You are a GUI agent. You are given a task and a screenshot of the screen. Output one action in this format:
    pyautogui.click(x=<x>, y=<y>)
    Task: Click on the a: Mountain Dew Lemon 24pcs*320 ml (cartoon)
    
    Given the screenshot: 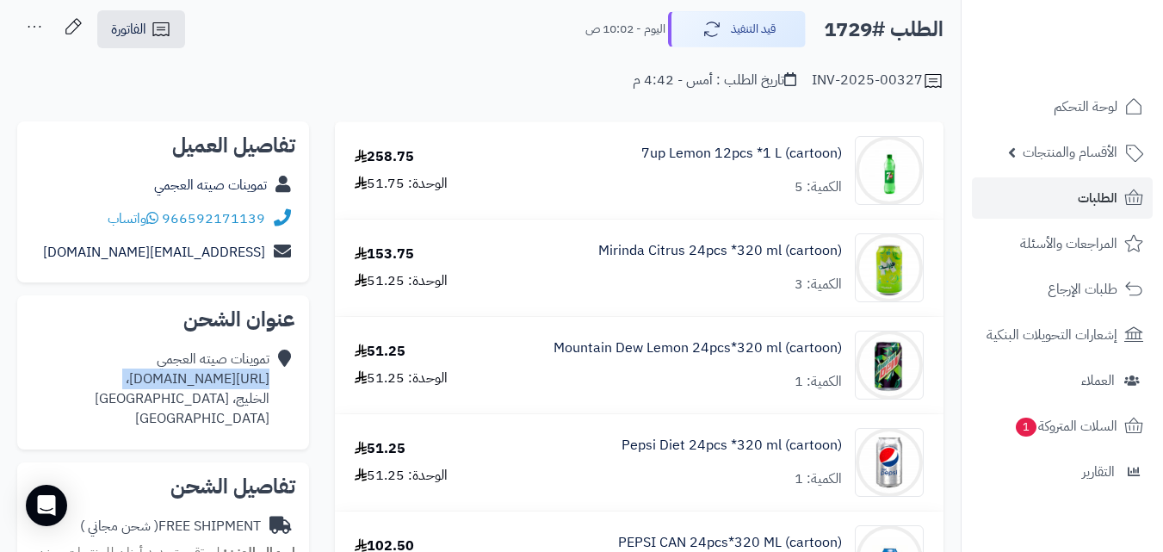 What is the action you would take?
    pyautogui.click(x=697, y=348)
    